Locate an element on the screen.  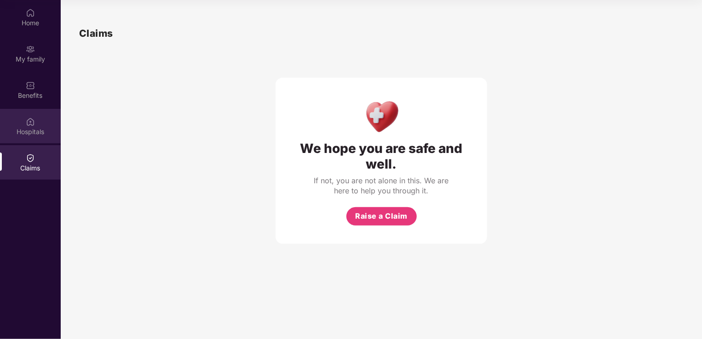
div: We hope you are safe and well. is located at coordinates (381, 156).